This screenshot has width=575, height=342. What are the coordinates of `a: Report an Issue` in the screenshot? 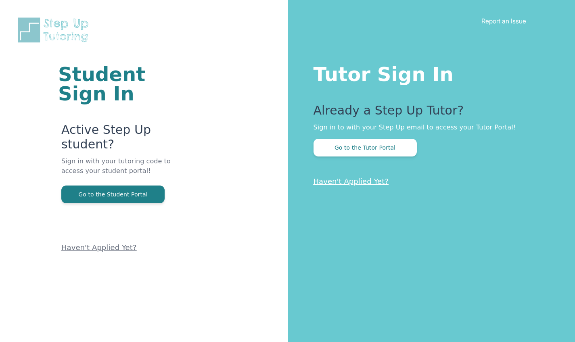 It's located at (503, 21).